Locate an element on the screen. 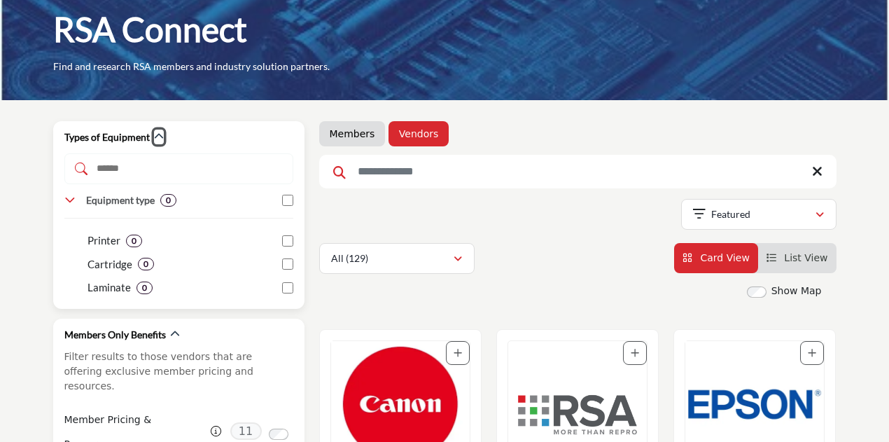 This screenshot has height=442, width=889. p: All (129) is located at coordinates (349, 258).